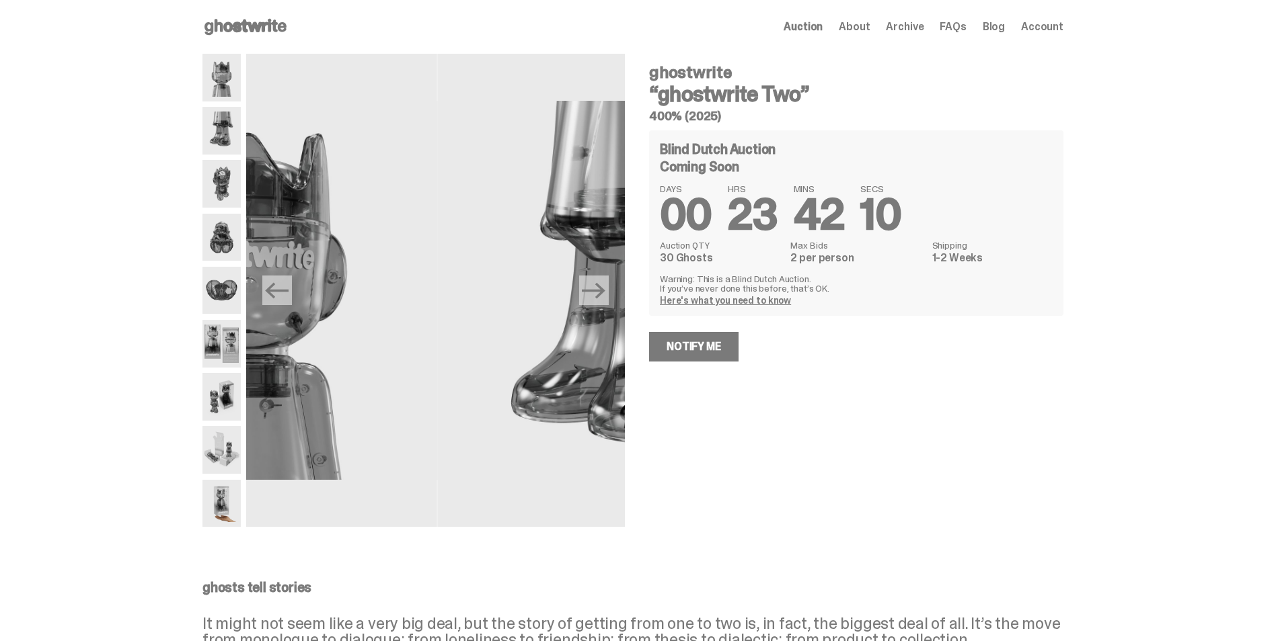 This screenshot has height=641, width=1276. I want to click on h3: “ghostwrite Two”, so click(856, 94).